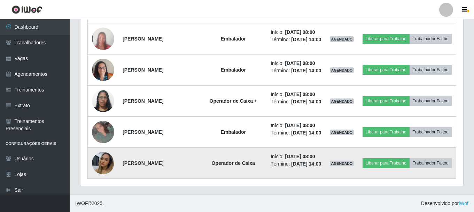 This screenshot has height=212, width=474. Describe the element at coordinates (82, 203) in the screenshot. I see `span: IWOF` at that location.